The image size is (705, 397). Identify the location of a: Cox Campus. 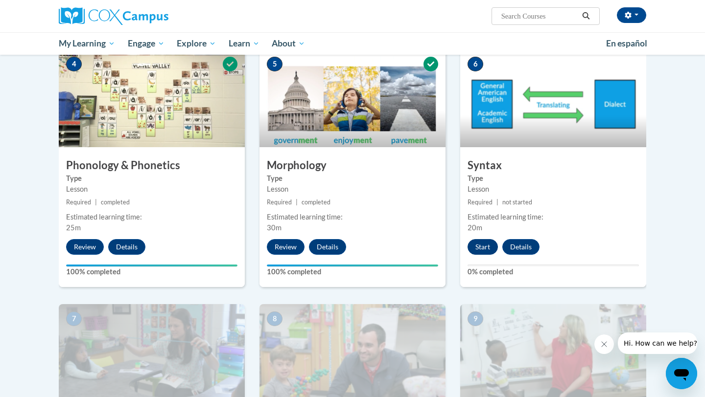
(152, 16).